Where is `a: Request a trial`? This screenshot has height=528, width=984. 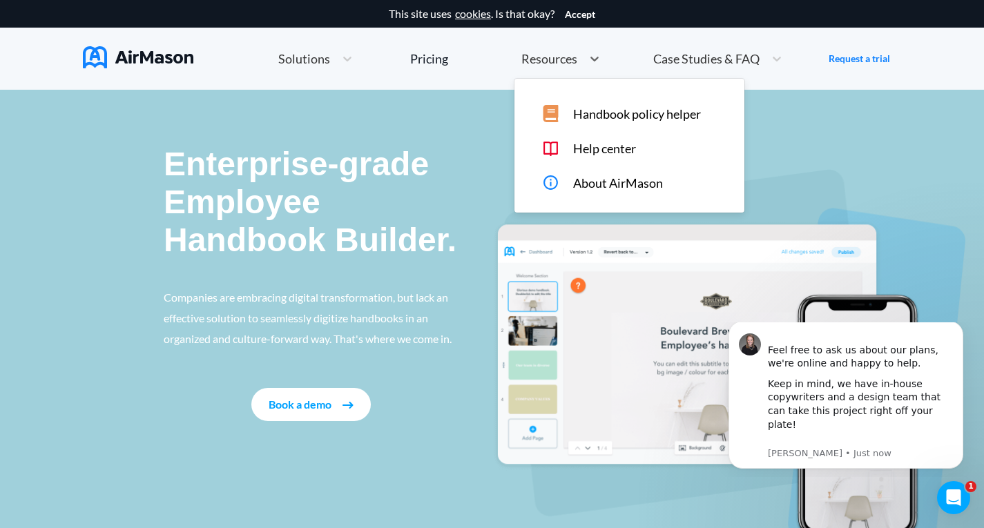
a: Request a trial is located at coordinates (859, 59).